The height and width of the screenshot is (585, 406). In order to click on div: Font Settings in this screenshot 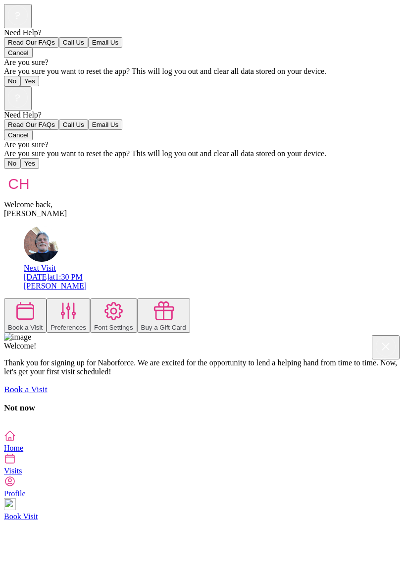, I will do `click(113, 327)`.